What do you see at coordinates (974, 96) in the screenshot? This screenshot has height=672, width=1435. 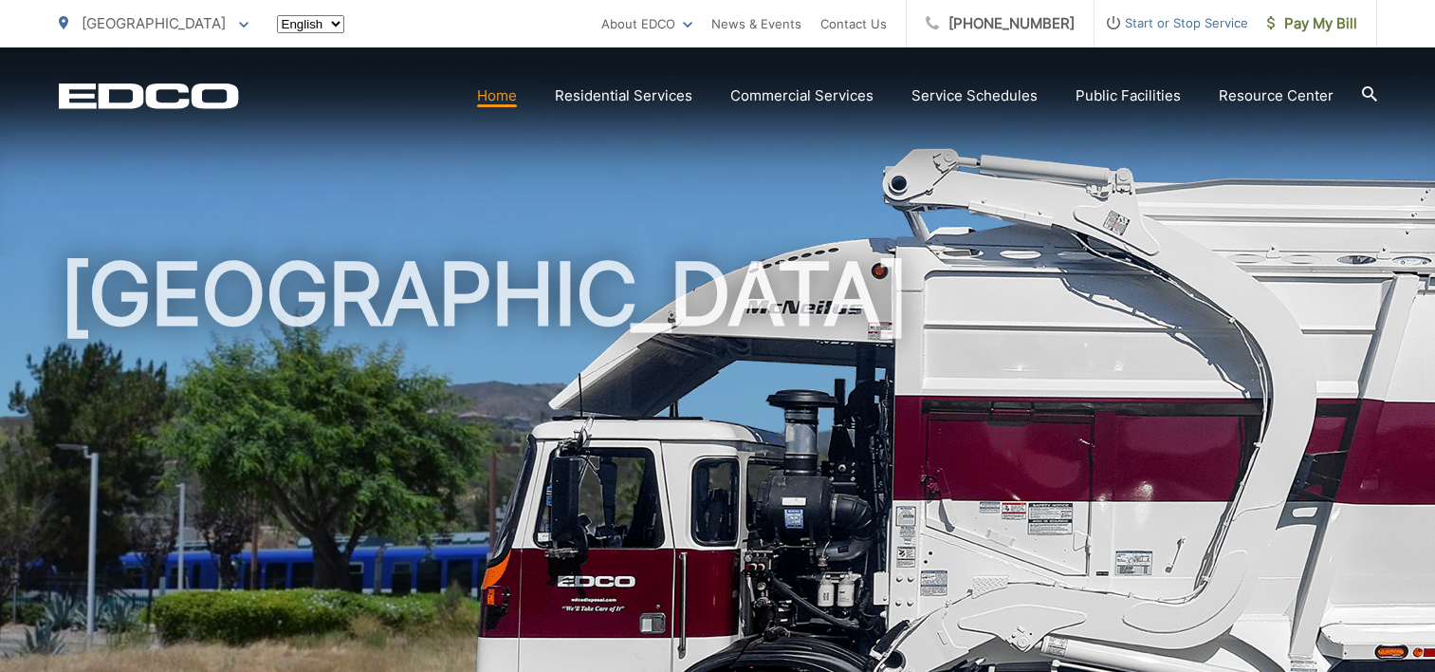 I see `a: Service Schedules` at bounding box center [974, 96].